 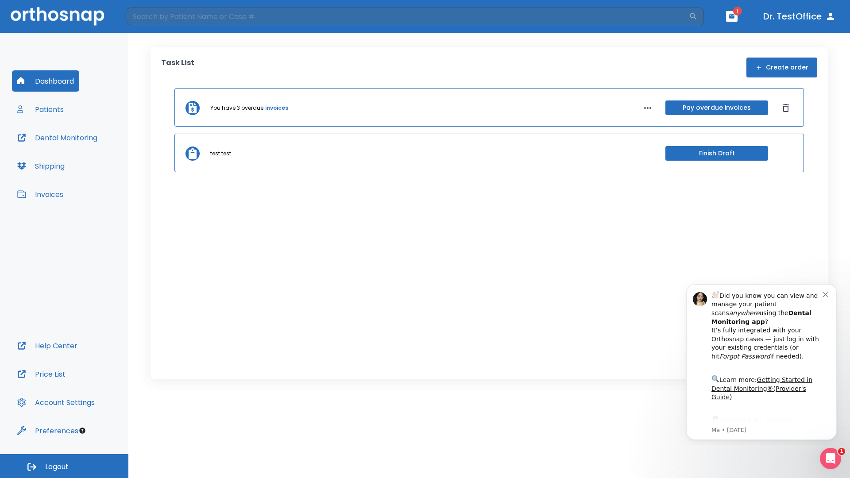 I want to click on a: App Store, so click(x=78, y=149).